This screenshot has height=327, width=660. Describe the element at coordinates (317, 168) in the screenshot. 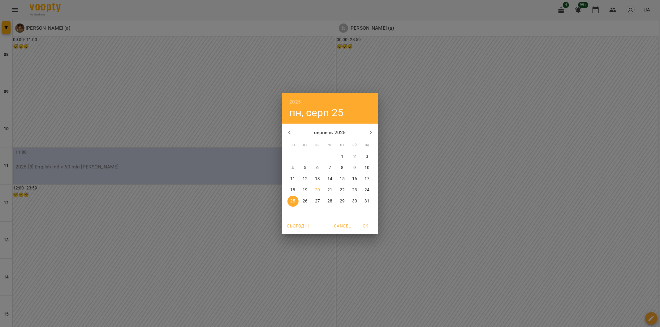

I see `p: 6` at that location.